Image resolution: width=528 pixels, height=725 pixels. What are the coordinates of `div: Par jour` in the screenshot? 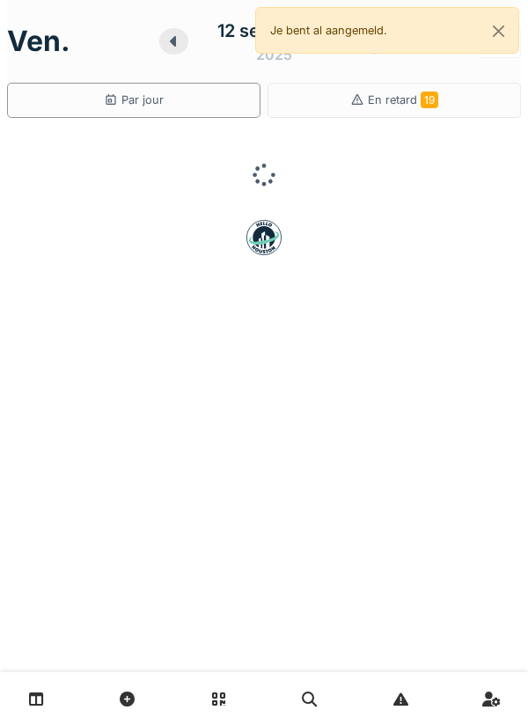 It's located at (134, 99).